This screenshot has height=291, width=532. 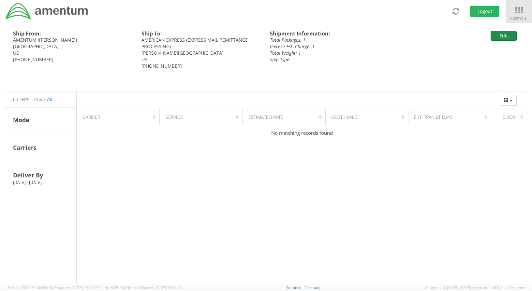 What do you see at coordinates (293, 288) in the screenshot?
I see `a: Support` at bounding box center [293, 288].